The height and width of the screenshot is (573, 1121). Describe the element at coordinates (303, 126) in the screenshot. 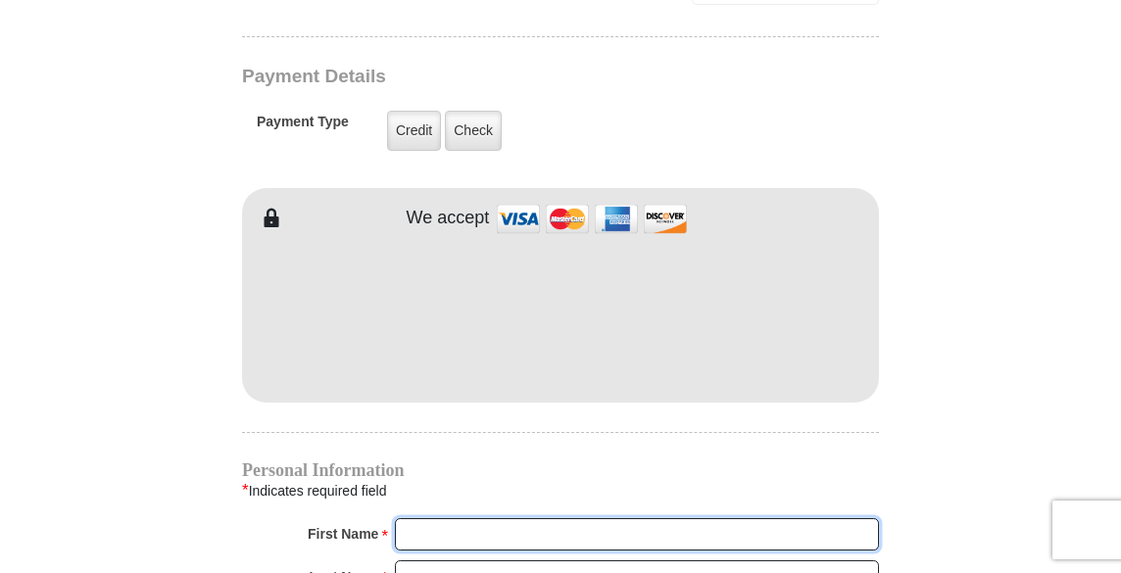

I see `h5: Payment Type` at that location.